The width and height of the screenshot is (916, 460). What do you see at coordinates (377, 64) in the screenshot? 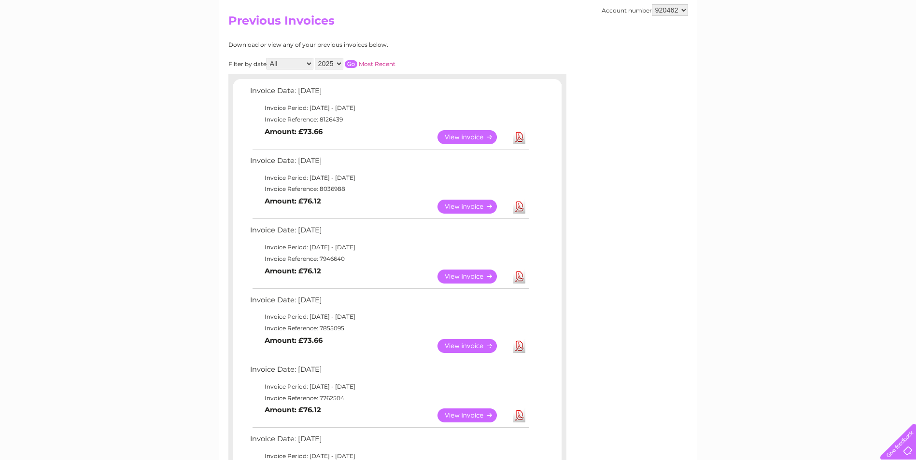
I see `a: Most Recent` at bounding box center [377, 64].